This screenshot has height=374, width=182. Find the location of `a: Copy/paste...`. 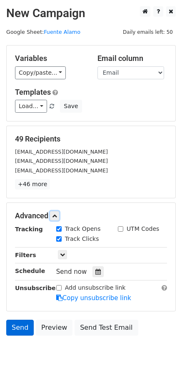

a: Copy/paste... is located at coordinates (40, 73).